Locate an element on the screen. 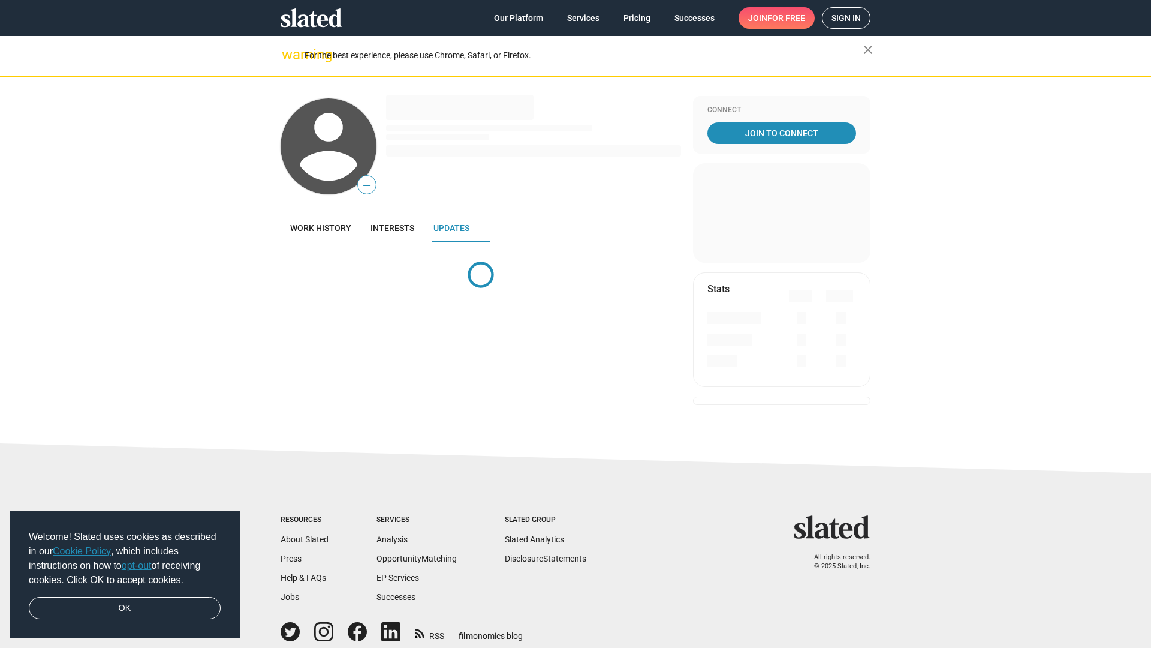 The image size is (1151, 648). a: opt-out is located at coordinates (137, 565).